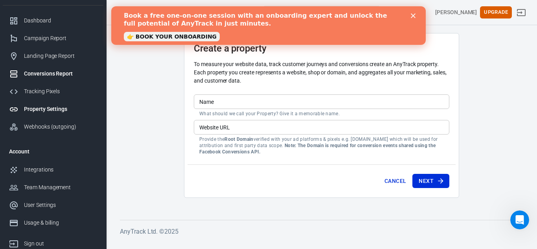 Image resolution: width=537 pixels, height=249 pixels. Describe the element at coordinates (61, 109) in the screenshot. I see `div: Property Settings` at that location.